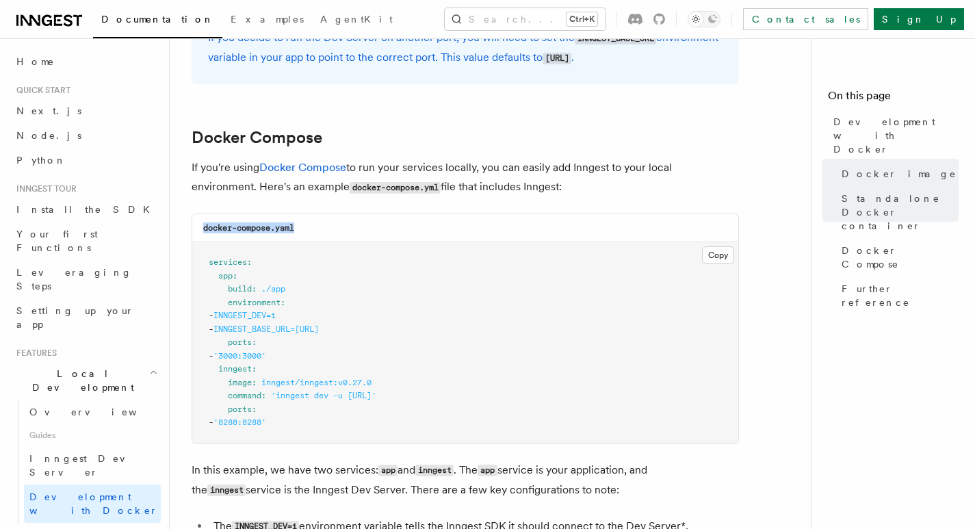 This screenshot has width=975, height=529. What do you see at coordinates (85, 111) in the screenshot?
I see `a: Next.js` at bounding box center [85, 111].